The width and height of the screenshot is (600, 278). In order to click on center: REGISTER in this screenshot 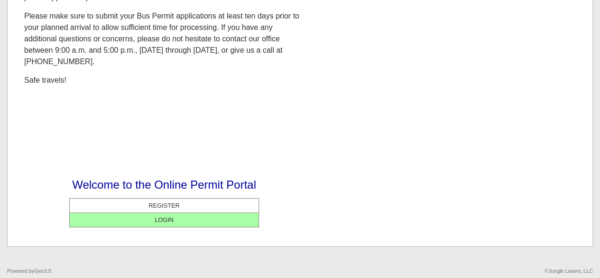, I will do `click(164, 205)`.